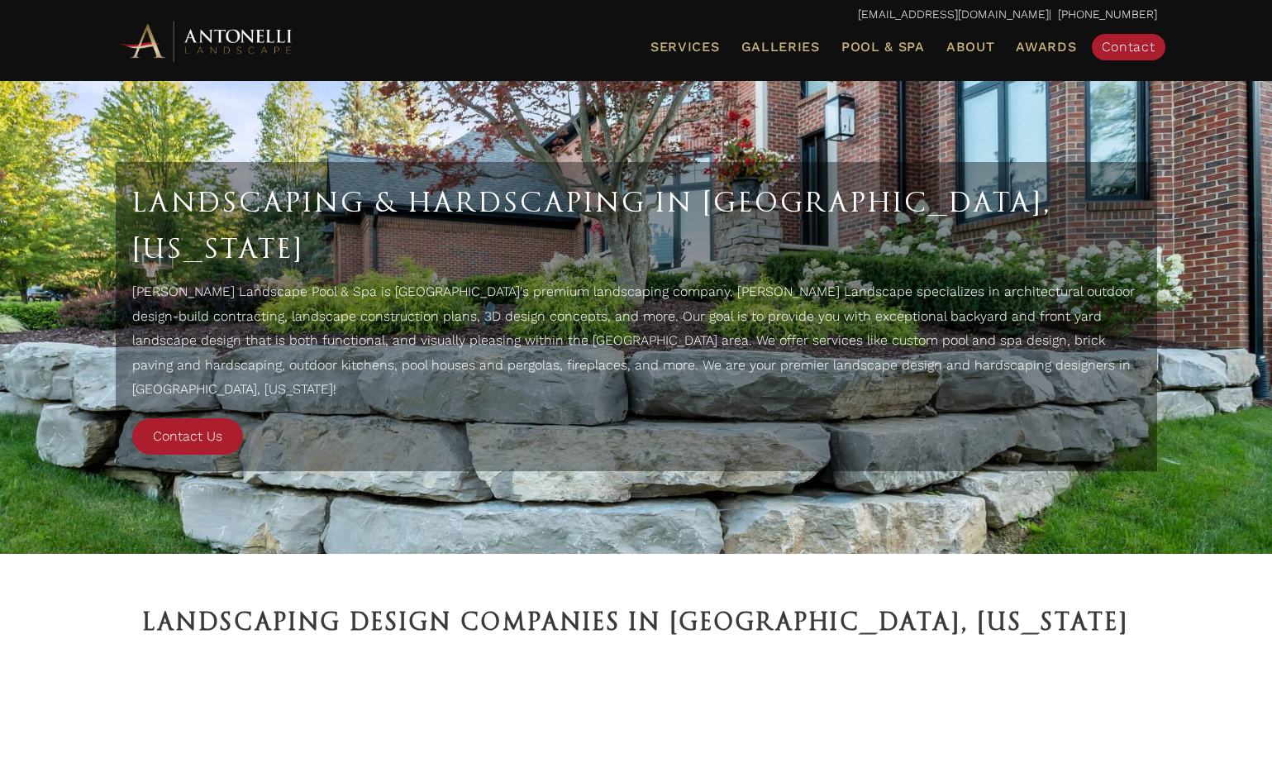 The image size is (1272, 763). I want to click on a: Services, so click(685, 47).